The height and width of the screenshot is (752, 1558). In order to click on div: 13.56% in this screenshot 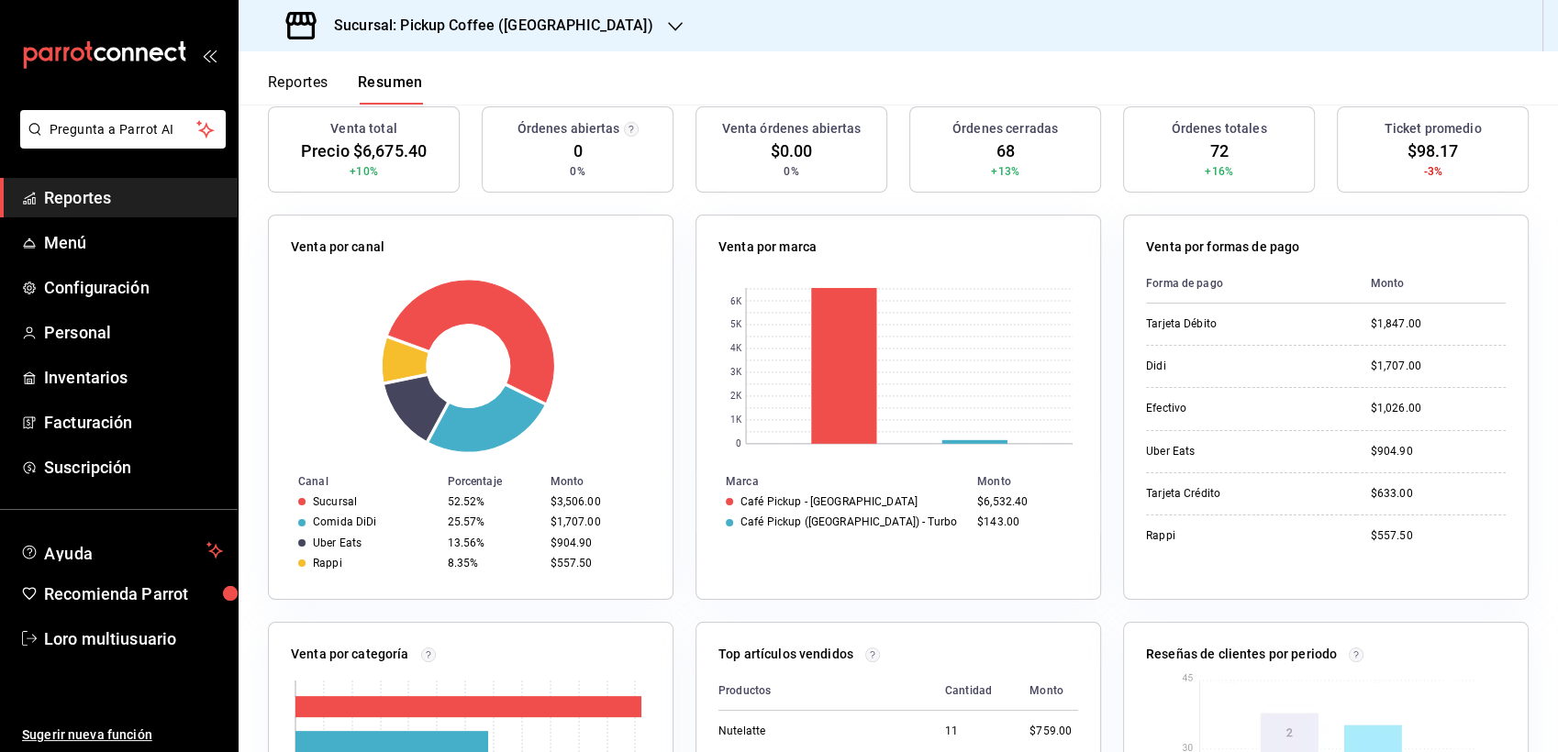, I will do `click(492, 543)`.